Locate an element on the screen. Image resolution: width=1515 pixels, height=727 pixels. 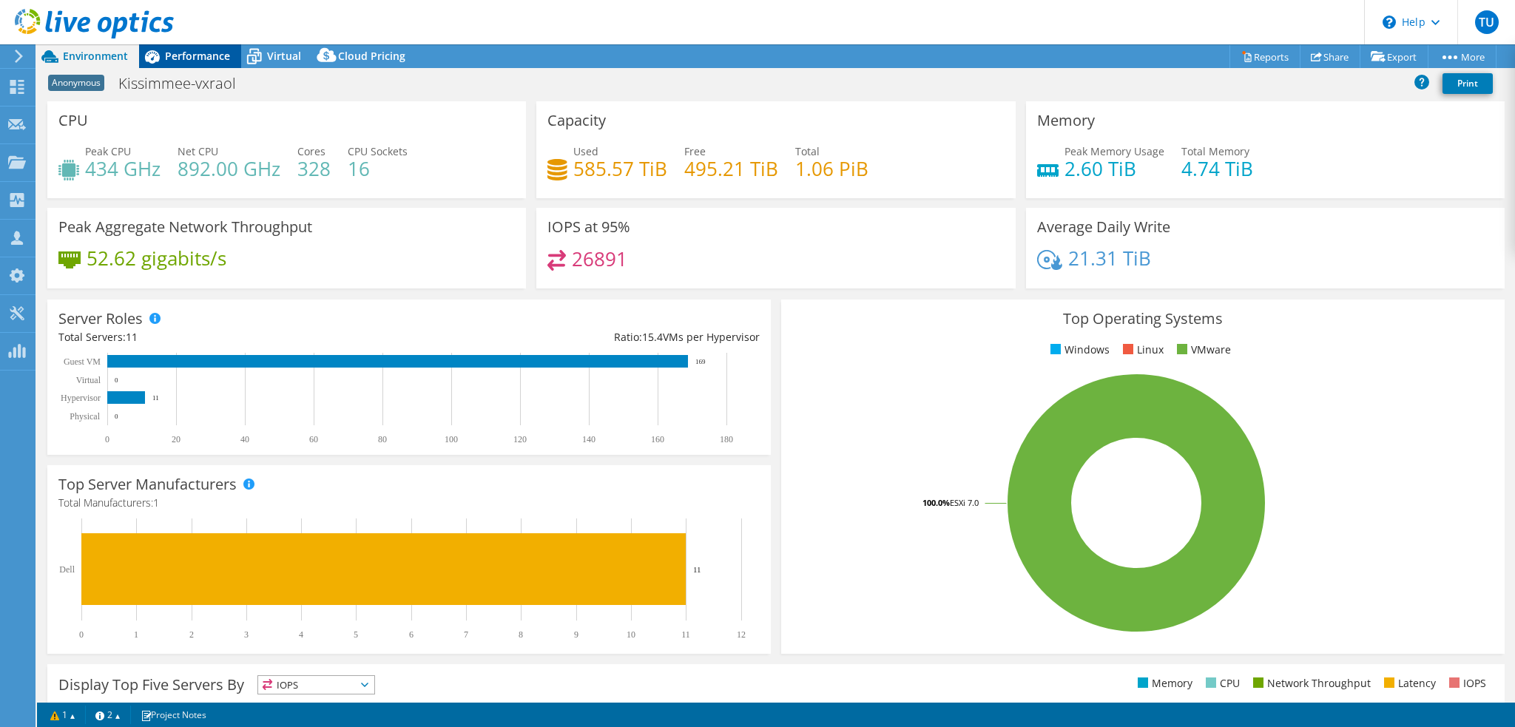
text: 1 is located at coordinates (136, 635).